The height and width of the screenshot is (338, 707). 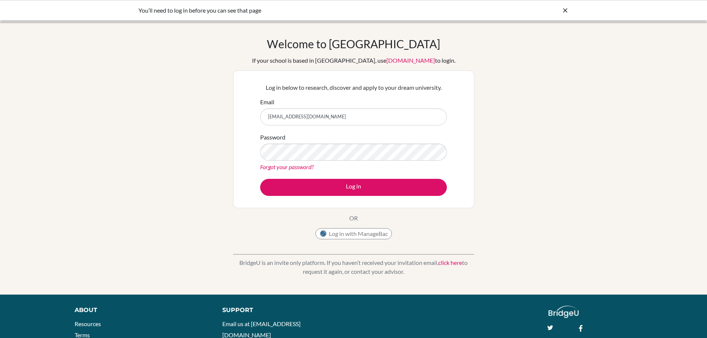 I want to click on p: Log in below to research, discover and apply to your dream university., so click(x=353, y=88).